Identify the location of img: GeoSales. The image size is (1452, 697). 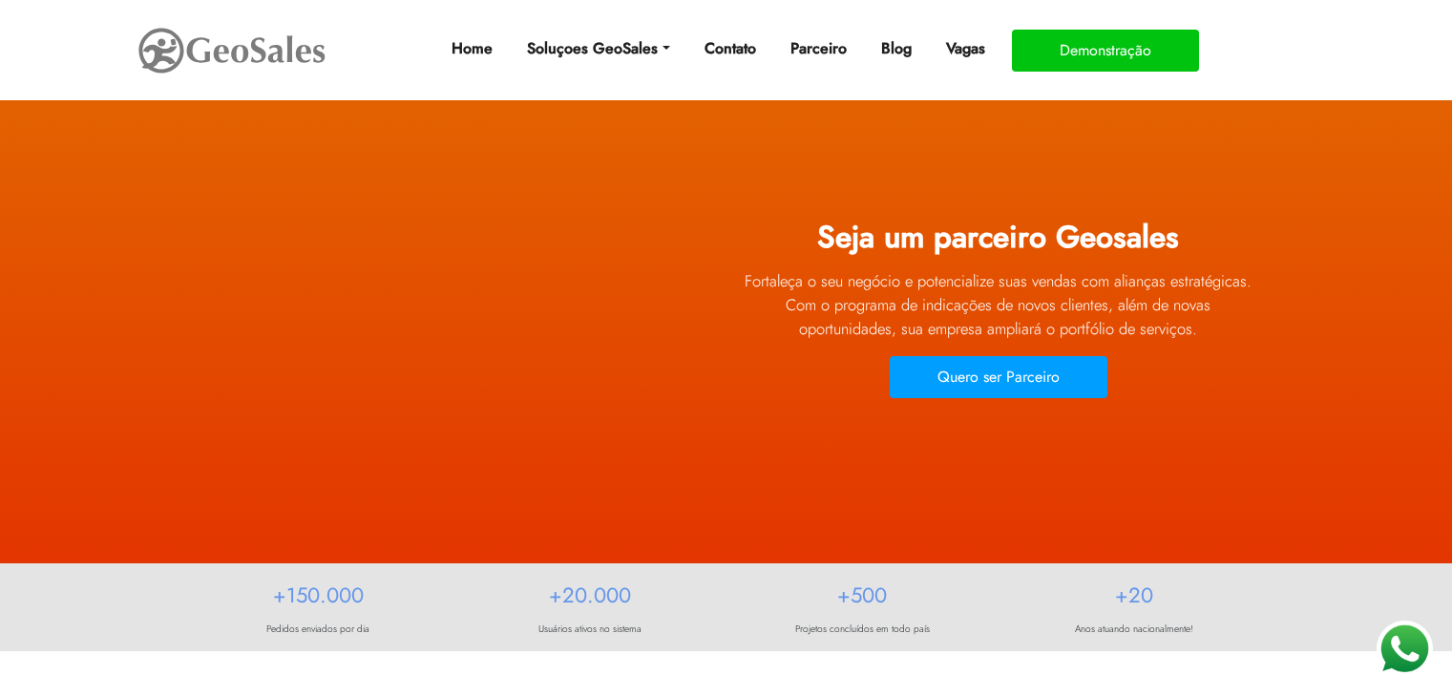
(232, 51).